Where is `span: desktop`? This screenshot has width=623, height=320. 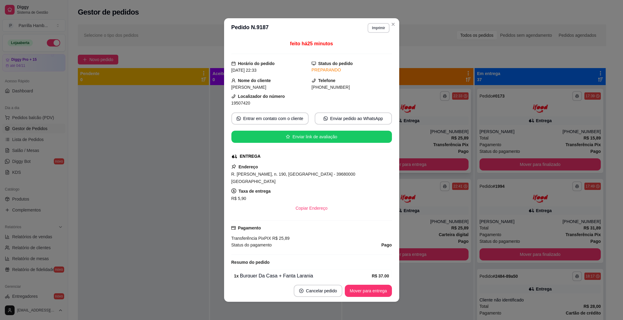 span: desktop is located at coordinates (314, 64).